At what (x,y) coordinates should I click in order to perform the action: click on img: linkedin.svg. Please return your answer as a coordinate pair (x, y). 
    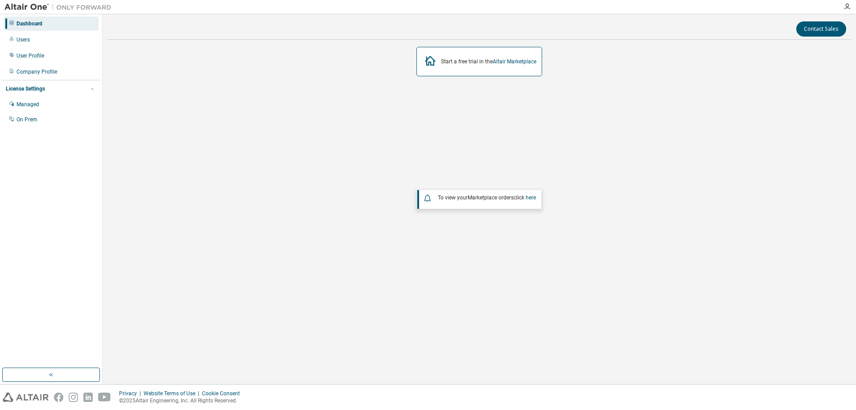
    Looking at the image, I should click on (88, 397).